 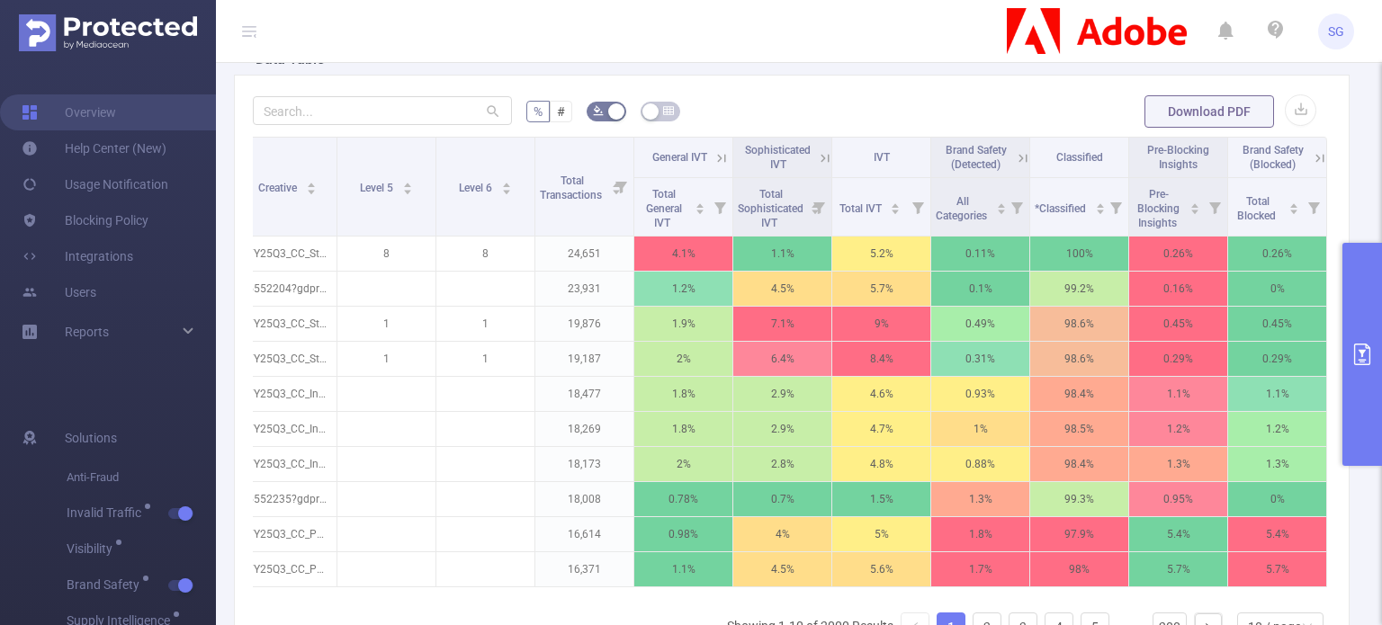 What do you see at coordinates (94, 148) in the screenshot?
I see `a: Help Center (New)` at bounding box center [94, 148].